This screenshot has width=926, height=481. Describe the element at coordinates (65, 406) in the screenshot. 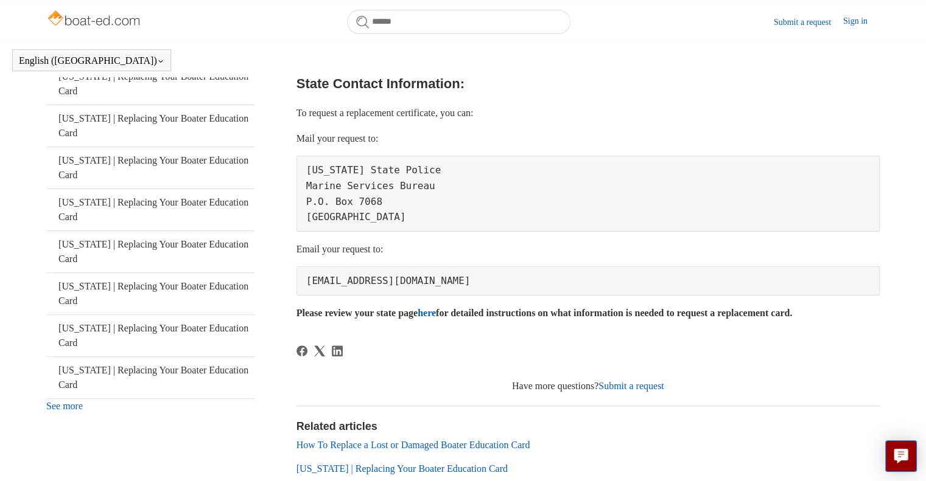

I see `a: See more` at that location.